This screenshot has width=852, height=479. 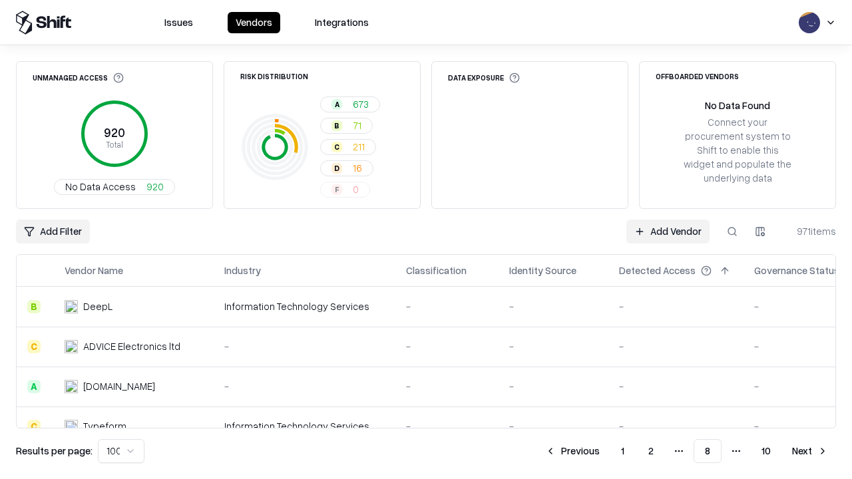 I want to click on div: Identity Source, so click(x=542, y=270).